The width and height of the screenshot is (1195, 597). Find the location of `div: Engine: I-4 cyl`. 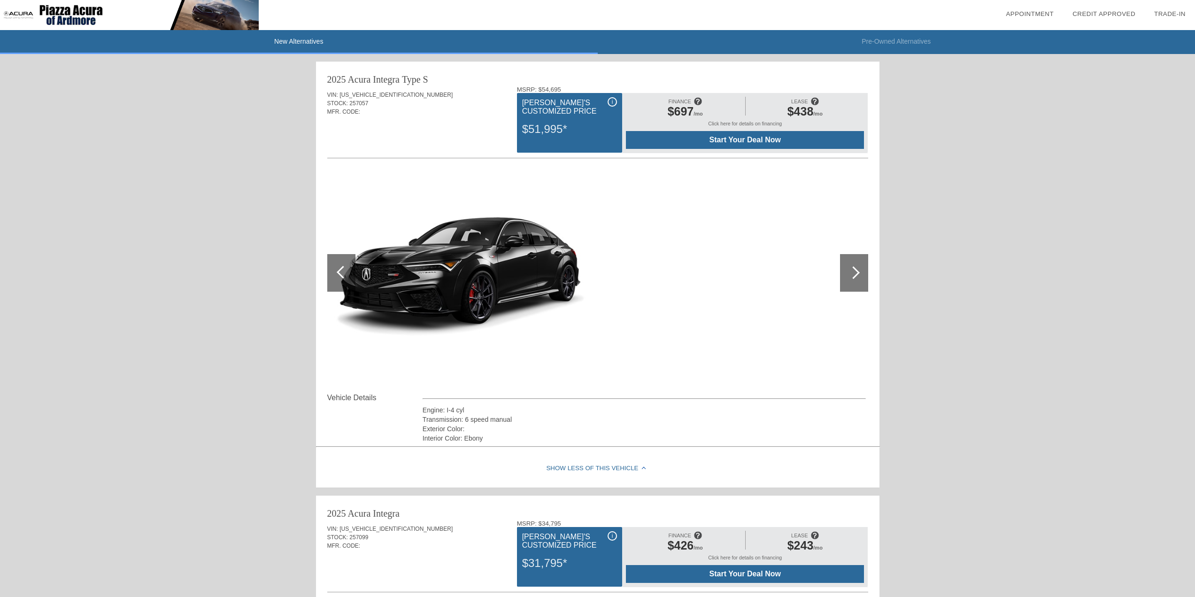

div: Engine: I-4 cyl is located at coordinates (644, 410).